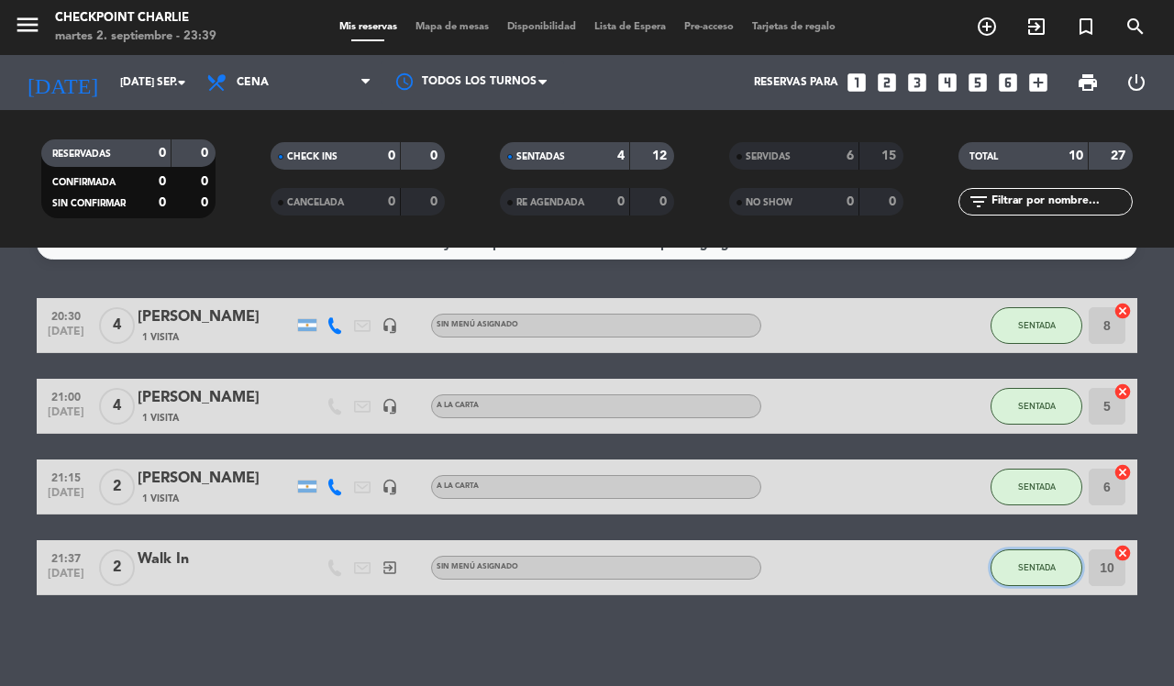 Image resolution: width=1174 pixels, height=686 pixels. What do you see at coordinates (316, 203) in the screenshot?
I see `span: CANCELADA` at bounding box center [316, 203].